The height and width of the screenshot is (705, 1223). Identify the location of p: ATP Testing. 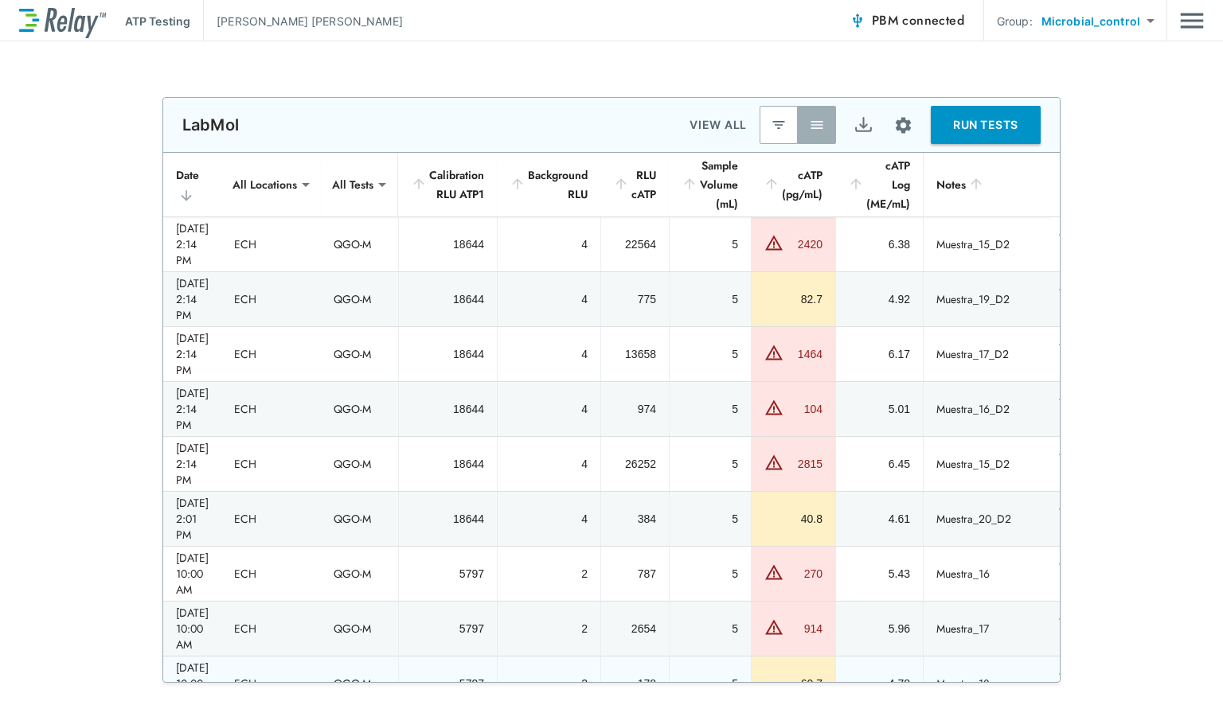
(158, 21).